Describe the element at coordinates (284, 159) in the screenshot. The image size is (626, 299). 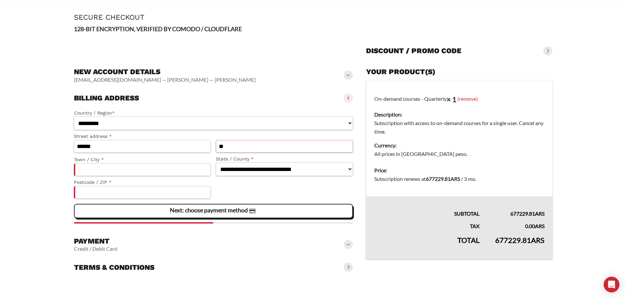
I see `label: State / County` at that location.